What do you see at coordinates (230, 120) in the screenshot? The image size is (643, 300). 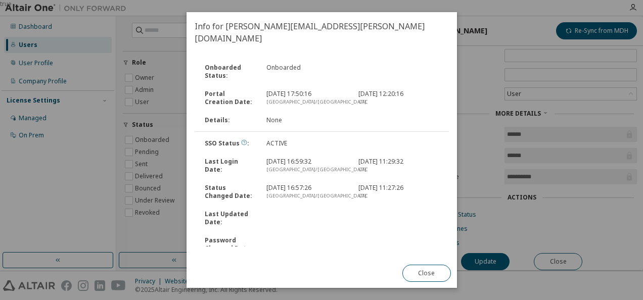 I see `div: Details :` at bounding box center [230, 120].